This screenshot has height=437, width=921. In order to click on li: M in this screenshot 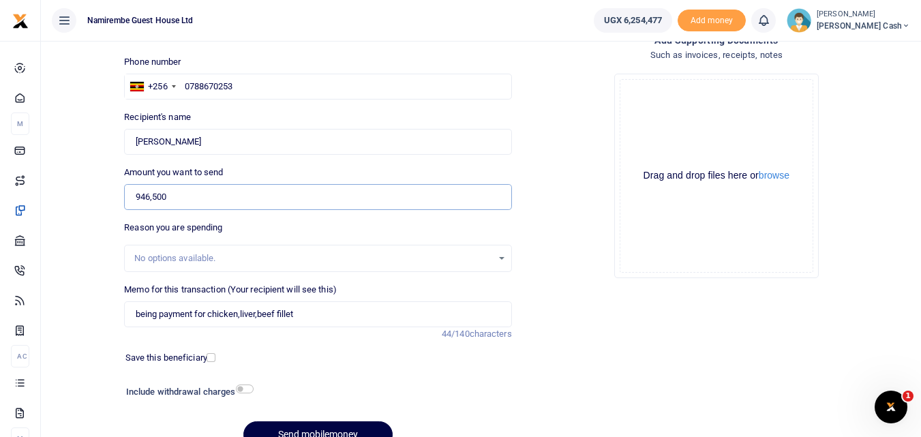, I will do `click(20, 123)`.